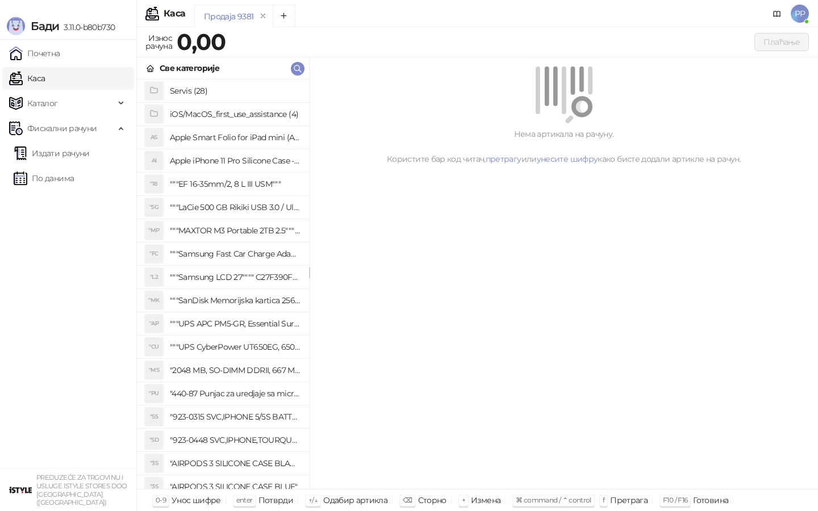 This screenshot has width=818, height=511. I want to click on div: Износ рачуна, so click(158, 42).